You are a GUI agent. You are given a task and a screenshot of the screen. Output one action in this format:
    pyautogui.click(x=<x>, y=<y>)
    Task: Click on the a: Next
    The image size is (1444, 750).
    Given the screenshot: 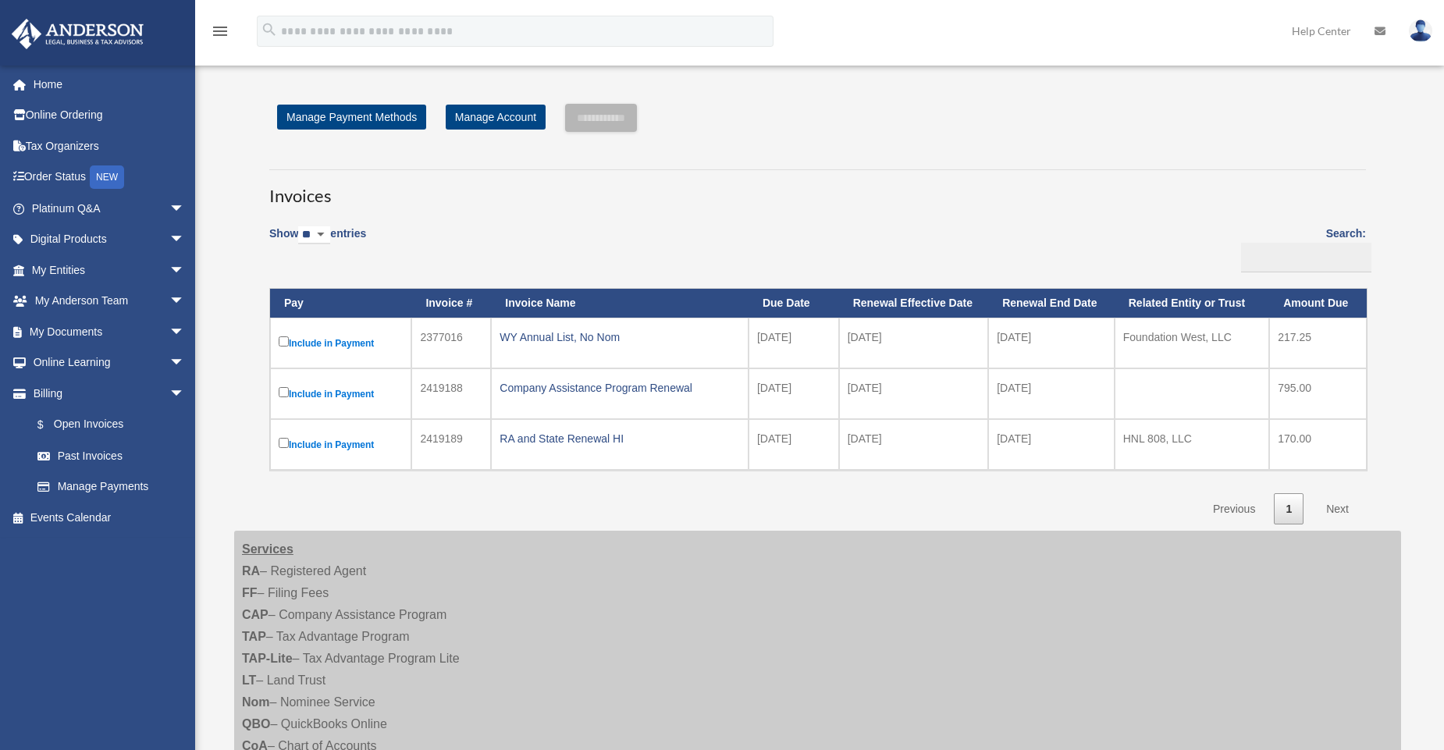 What is the action you would take?
    pyautogui.click(x=1337, y=509)
    